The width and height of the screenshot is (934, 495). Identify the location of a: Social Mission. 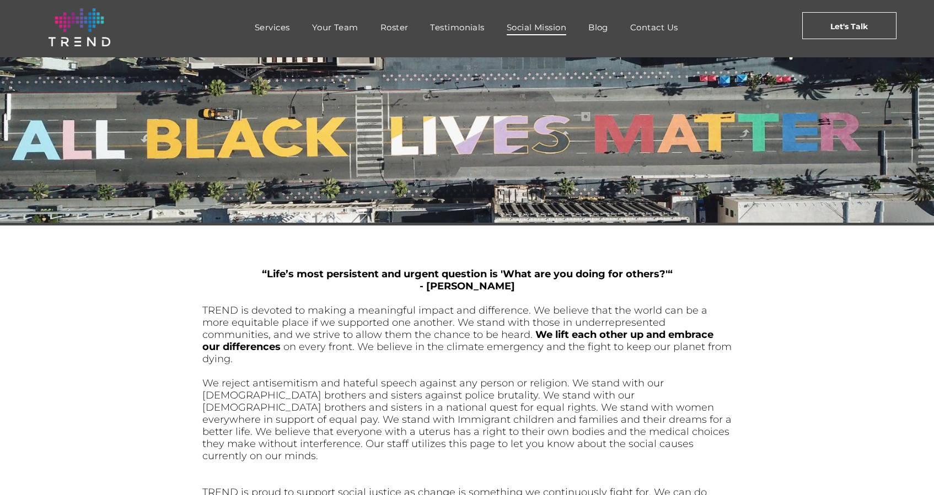
(537, 27).